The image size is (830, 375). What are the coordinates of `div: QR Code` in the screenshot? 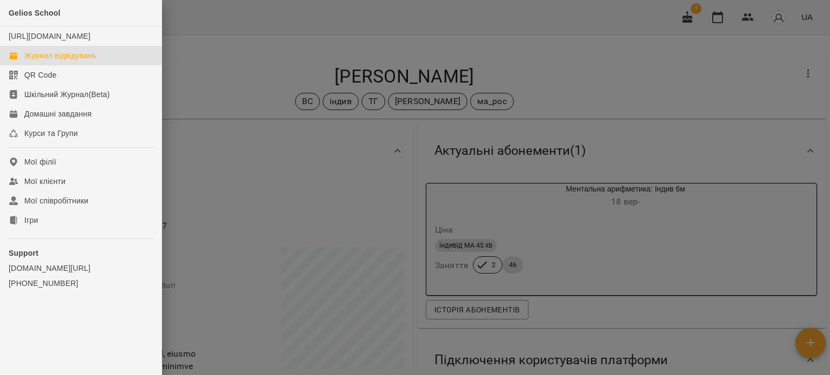 It's located at (41, 75).